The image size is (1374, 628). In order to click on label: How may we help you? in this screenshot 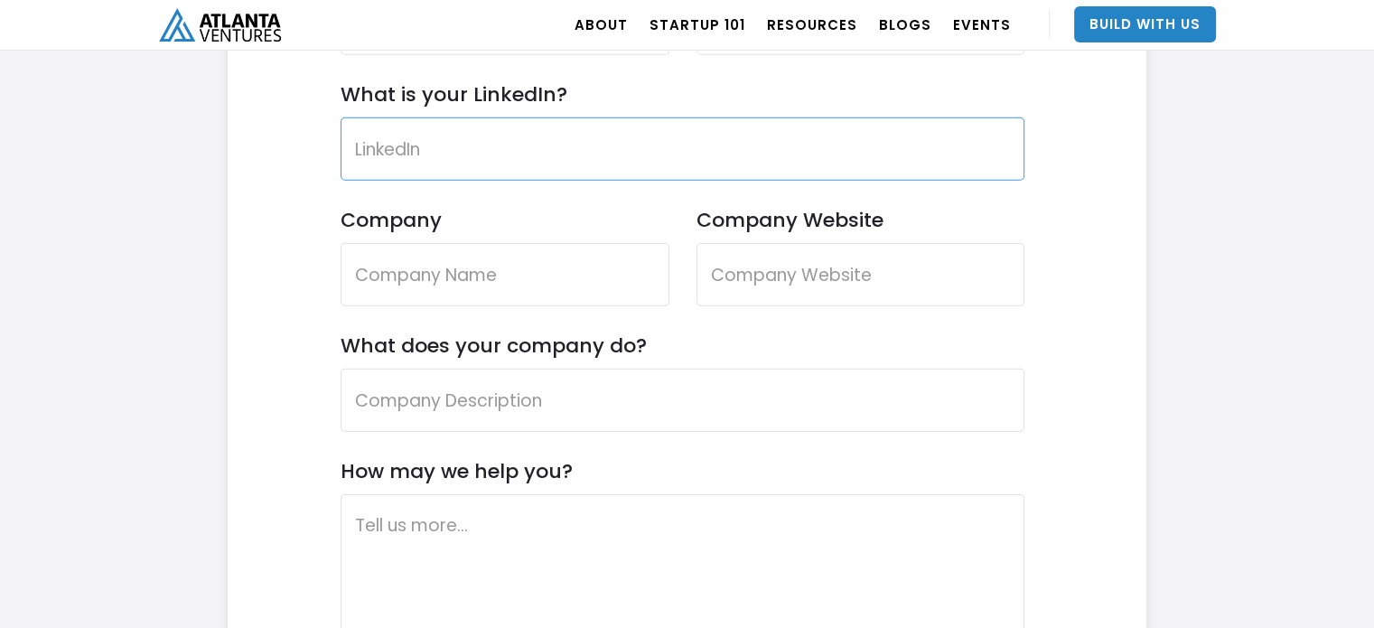, I will do `click(456, 471)`.